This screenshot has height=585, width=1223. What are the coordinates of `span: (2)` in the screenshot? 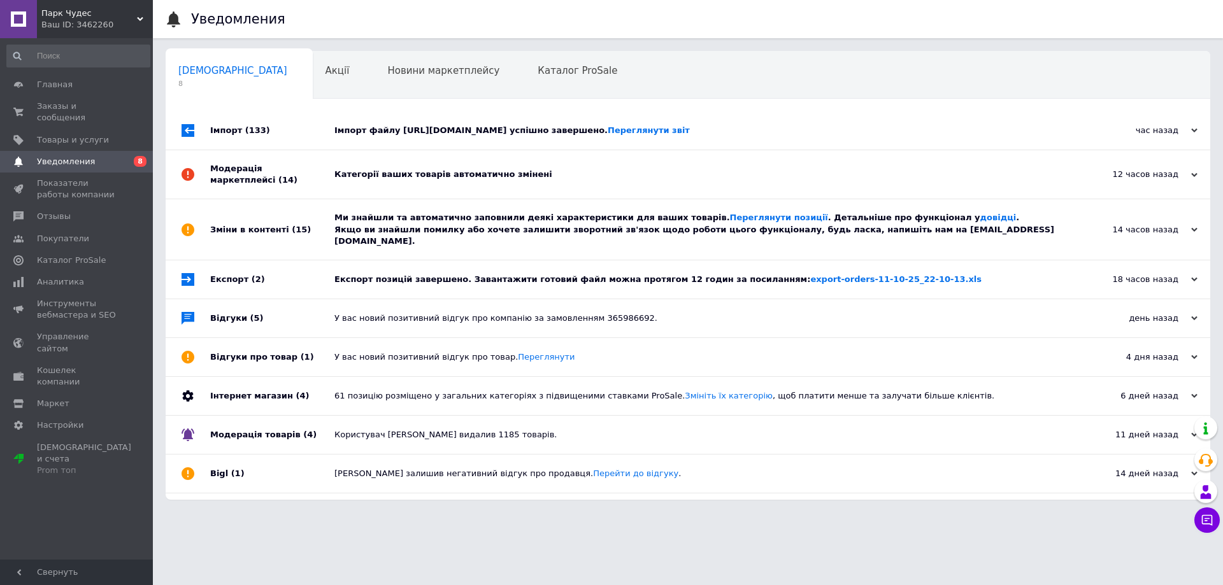 It's located at (258, 279).